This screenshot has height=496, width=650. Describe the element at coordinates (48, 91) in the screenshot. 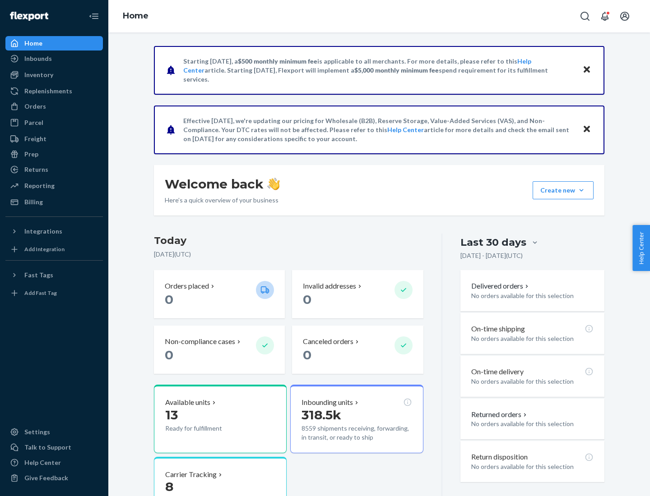

I see `div: Replenishments` at that location.